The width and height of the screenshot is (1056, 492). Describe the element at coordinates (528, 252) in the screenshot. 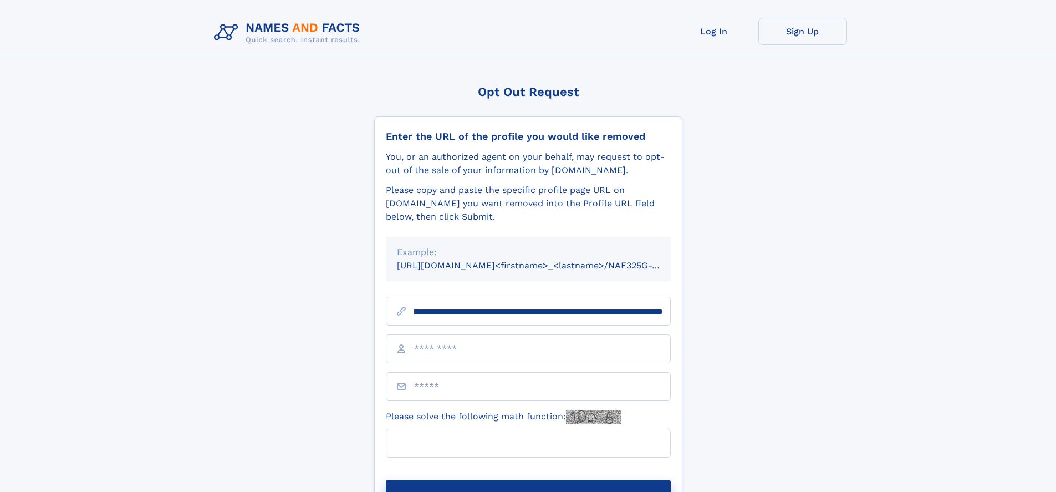

I see `div: Example:` at that location.